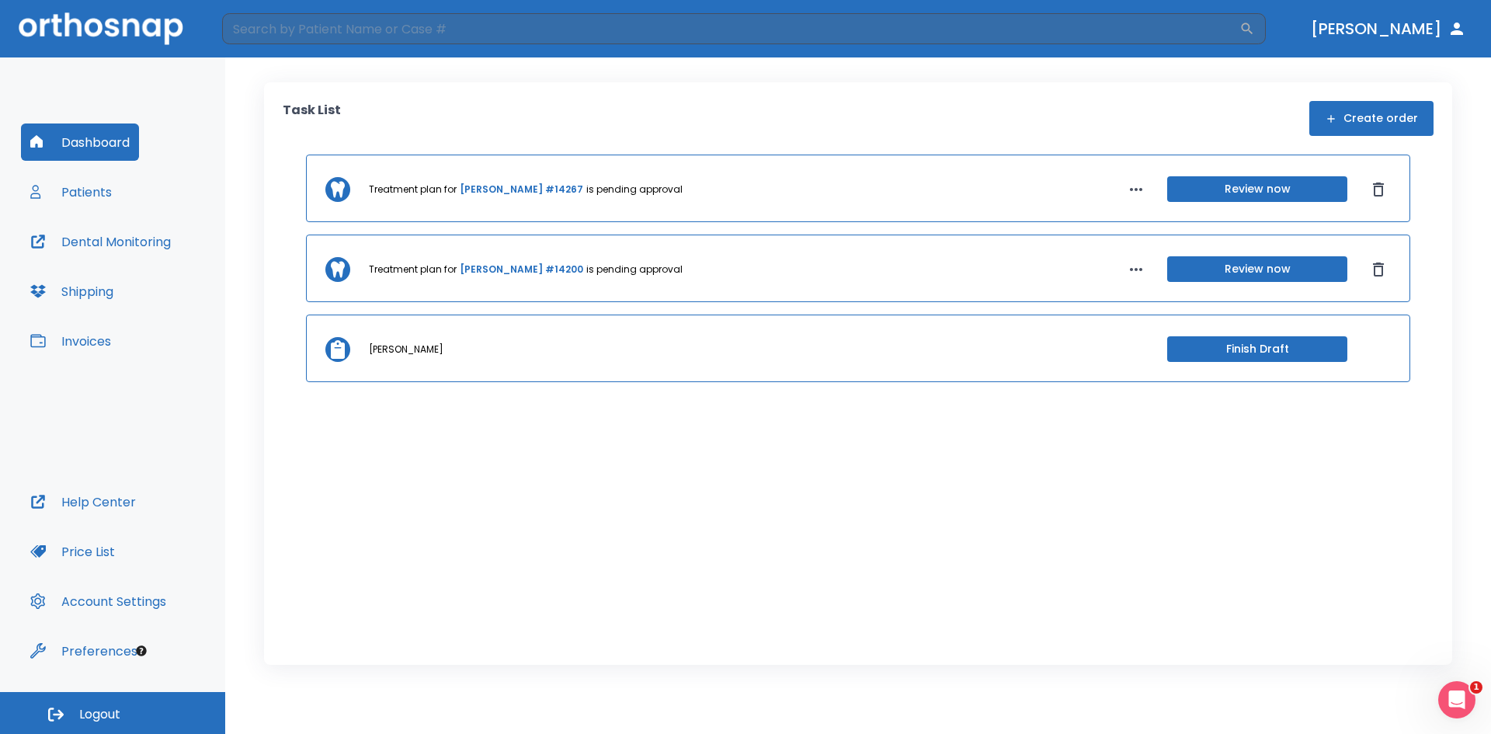 This screenshot has height=734, width=1491. I want to click on a: Shipping, so click(71, 291).